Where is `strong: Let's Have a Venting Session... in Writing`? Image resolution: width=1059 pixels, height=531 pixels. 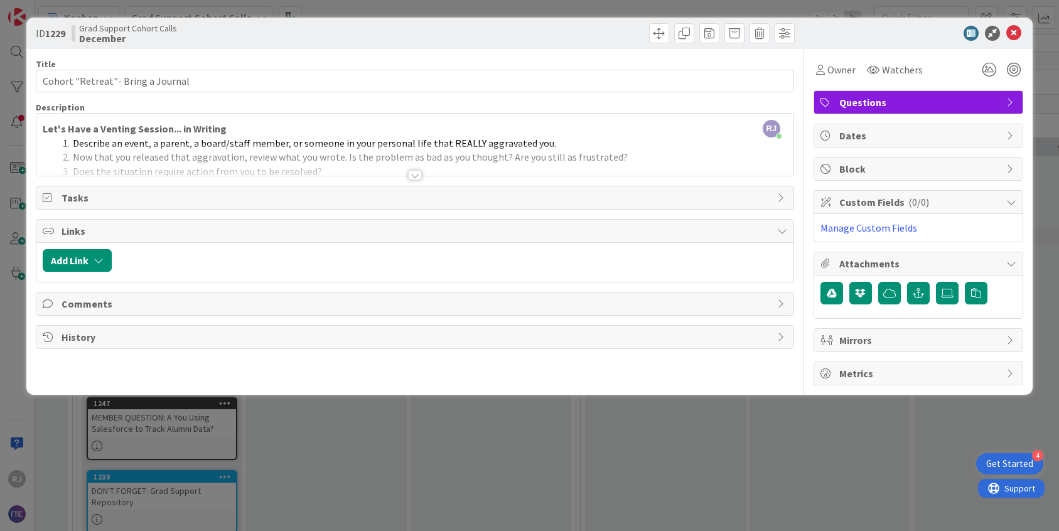
strong: Let's Have a Venting Session... in Writing is located at coordinates (134, 129).